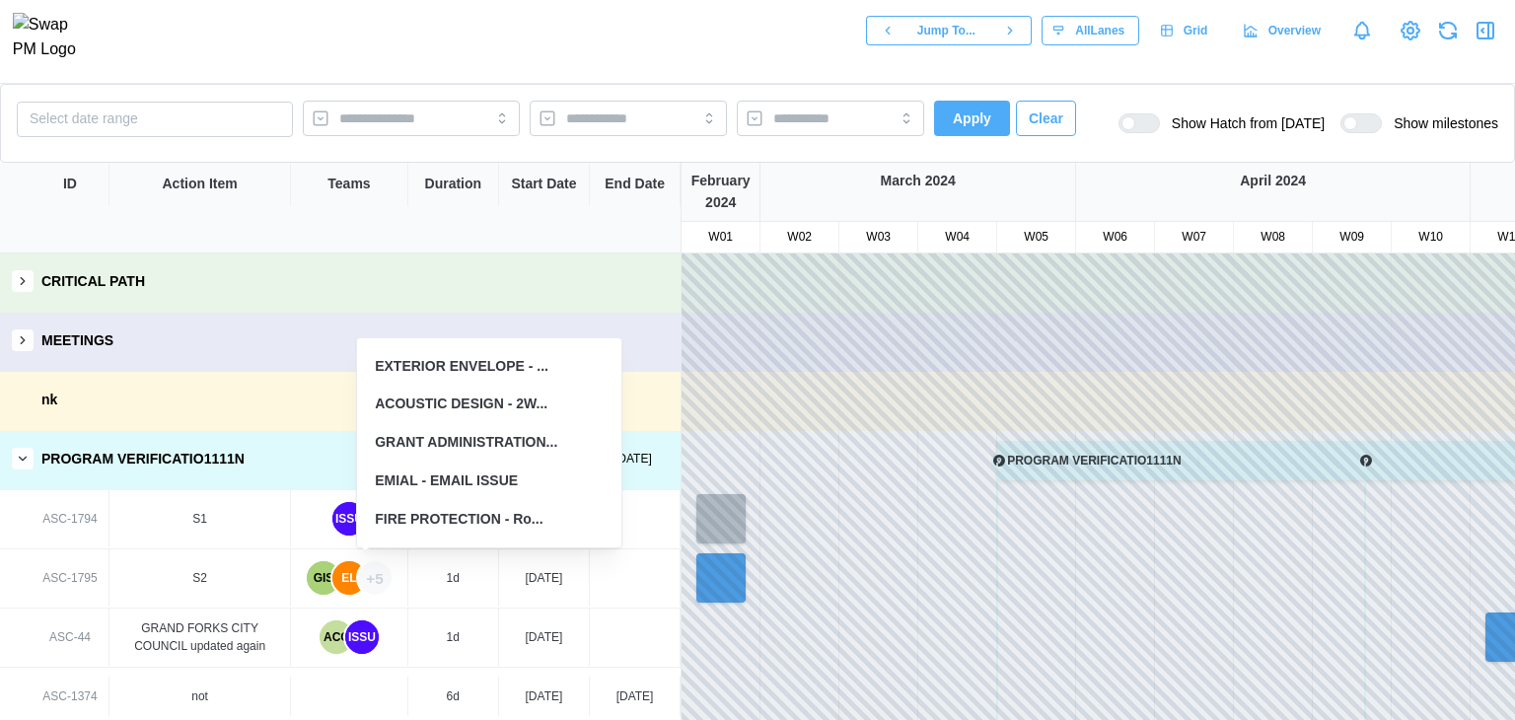 The width and height of the screenshot is (1515, 720). What do you see at coordinates (454, 184) in the screenshot?
I see `div: Duration` at bounding box center [454, 184].